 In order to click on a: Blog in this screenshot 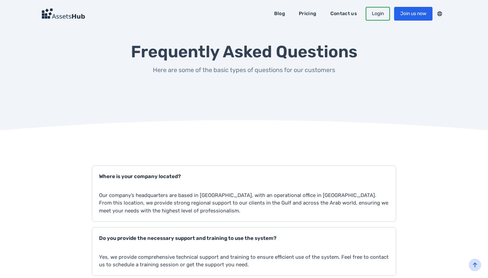, I will do `click(280, 14)`.